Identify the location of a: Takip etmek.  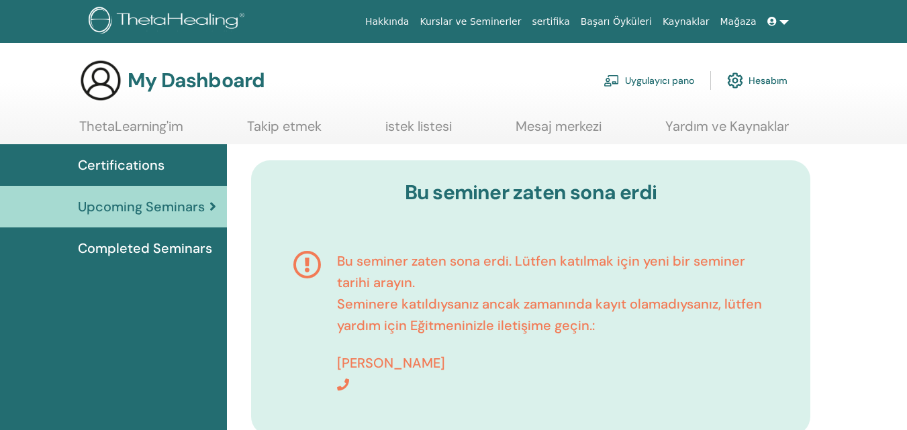
(284, 131).